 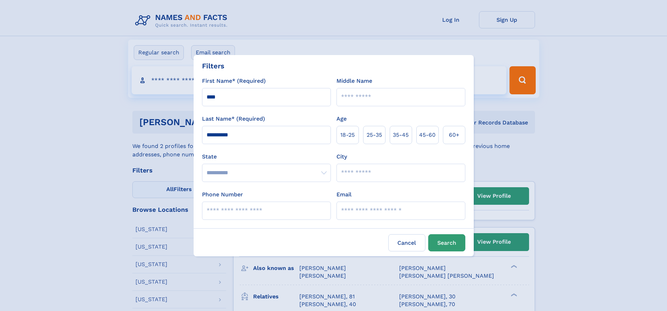 What do you see at coordinates (222, 194) in the screenshot?
I see `label: Phone Number` at bounding box center [222, 194].